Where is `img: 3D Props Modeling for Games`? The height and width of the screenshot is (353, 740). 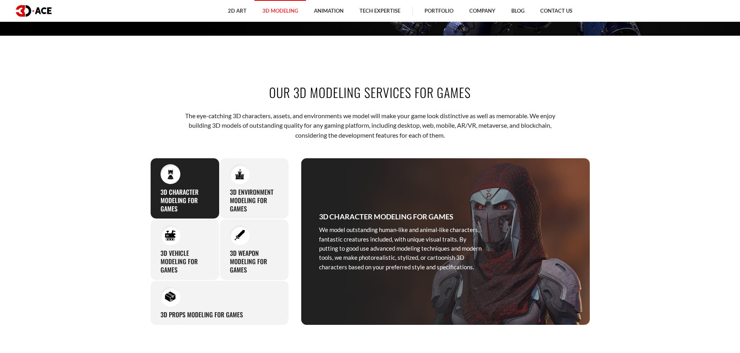
img: 3D Props Modeling for Games is located at coordinates (170, 296).